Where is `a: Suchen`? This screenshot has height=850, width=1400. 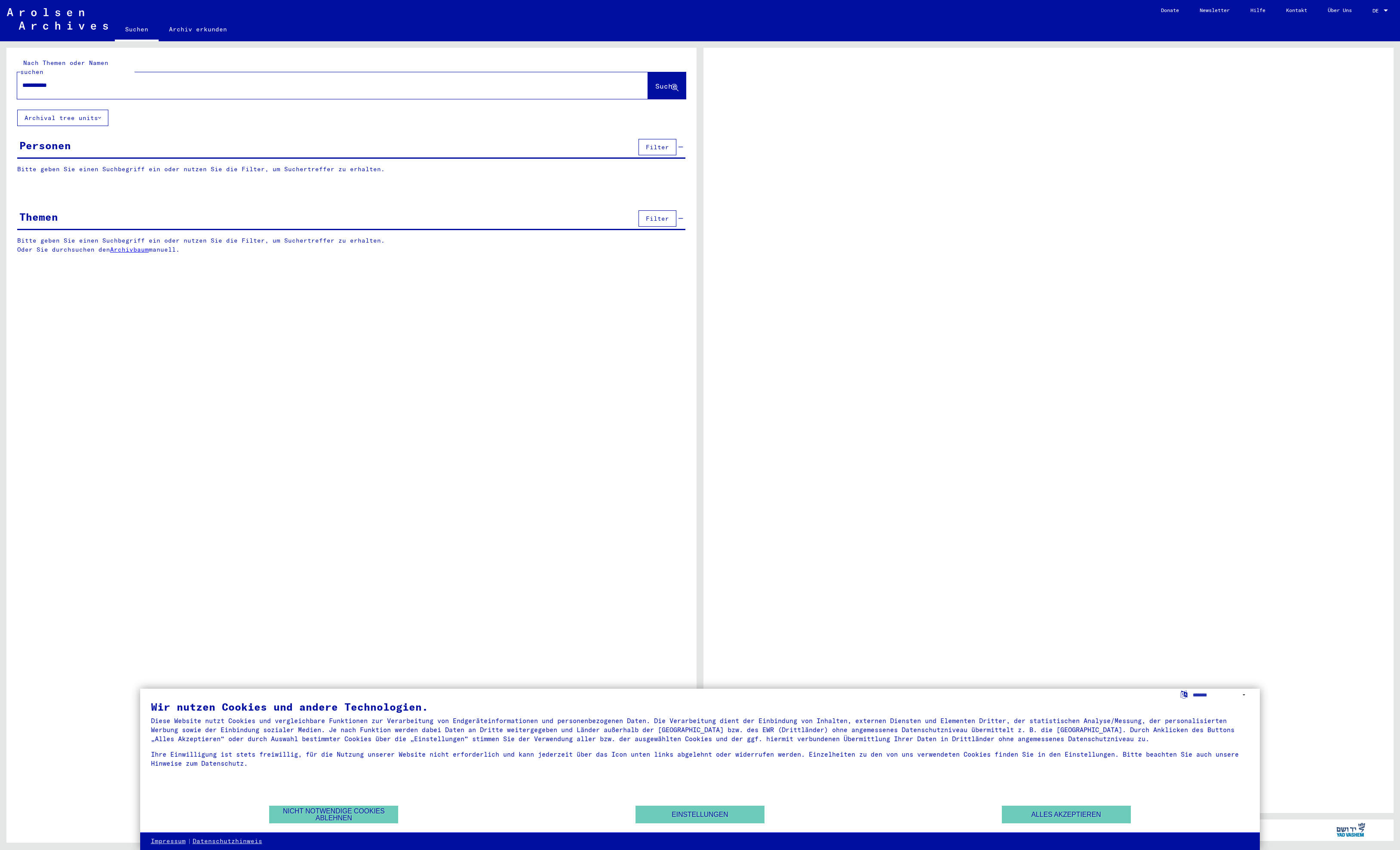 a: Suchen is located at coordinates (136, 31).